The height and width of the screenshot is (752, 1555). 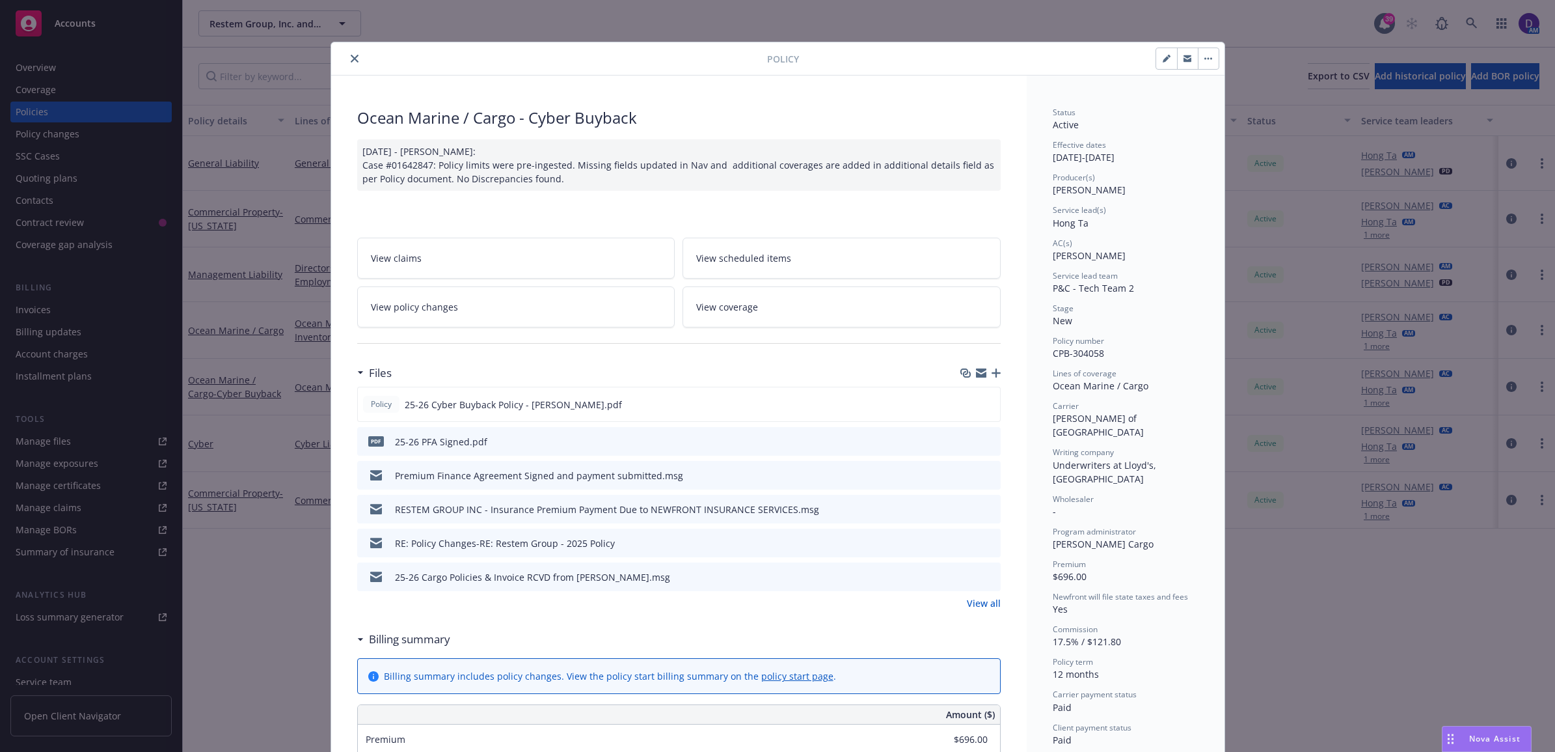 What do you see at coordinates (1487, 739) in the screenshot?
I see `button: Nova Assist` at bounding box center [1487, 739].